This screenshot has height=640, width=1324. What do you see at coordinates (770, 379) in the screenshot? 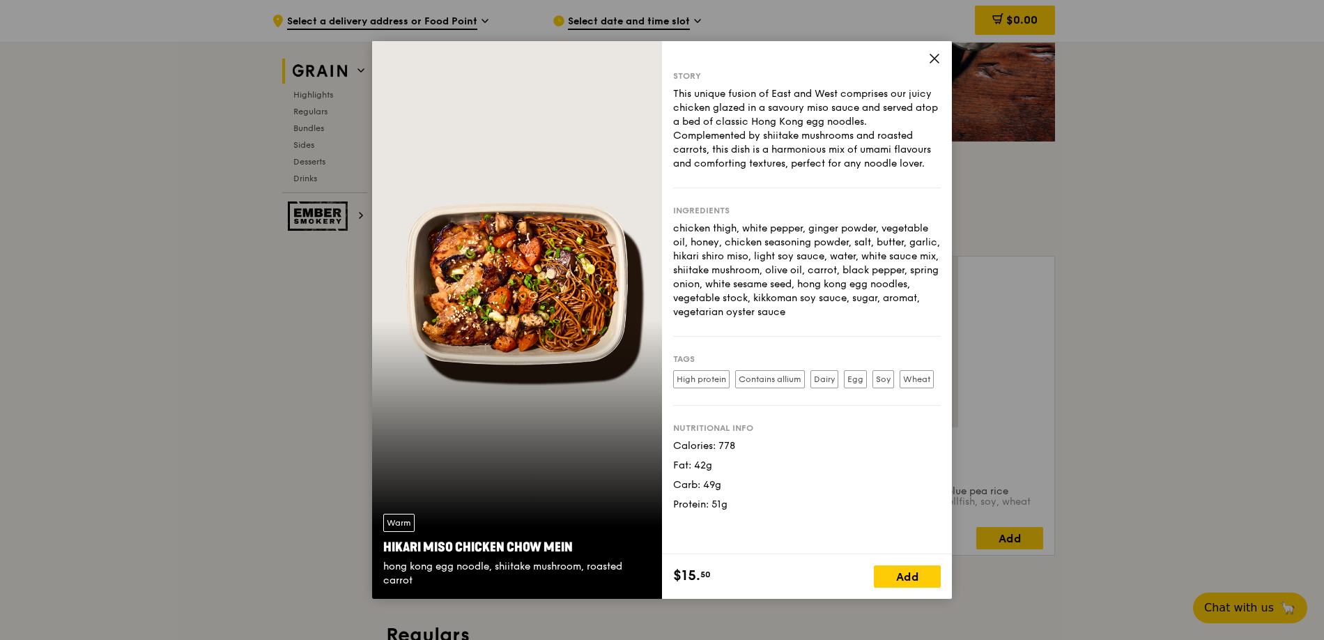
I see `label: Contains allium` at bounding box center [770, 379].